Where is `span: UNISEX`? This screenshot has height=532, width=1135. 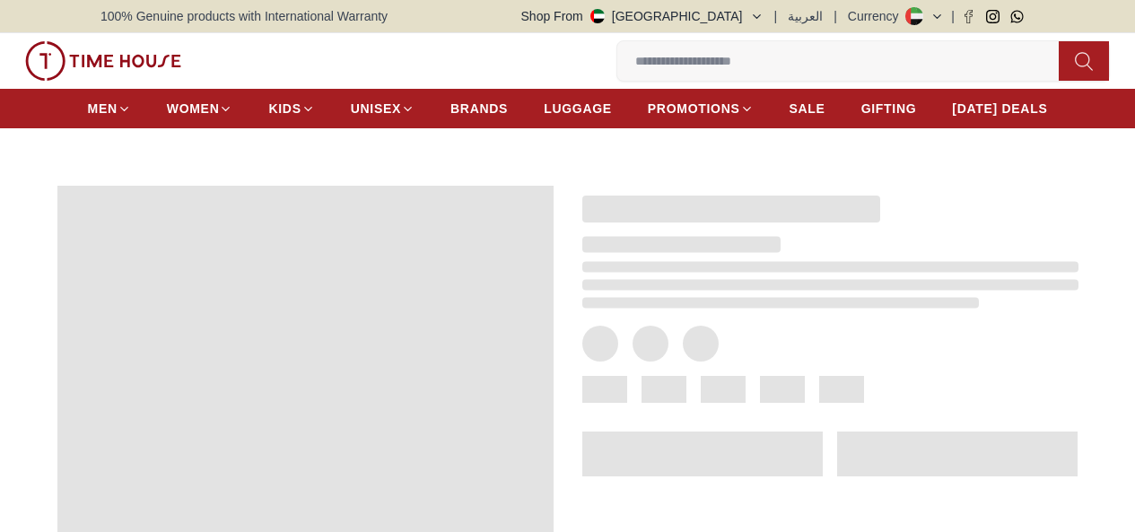 span: UNISEX is located at coordinates (376, 109).